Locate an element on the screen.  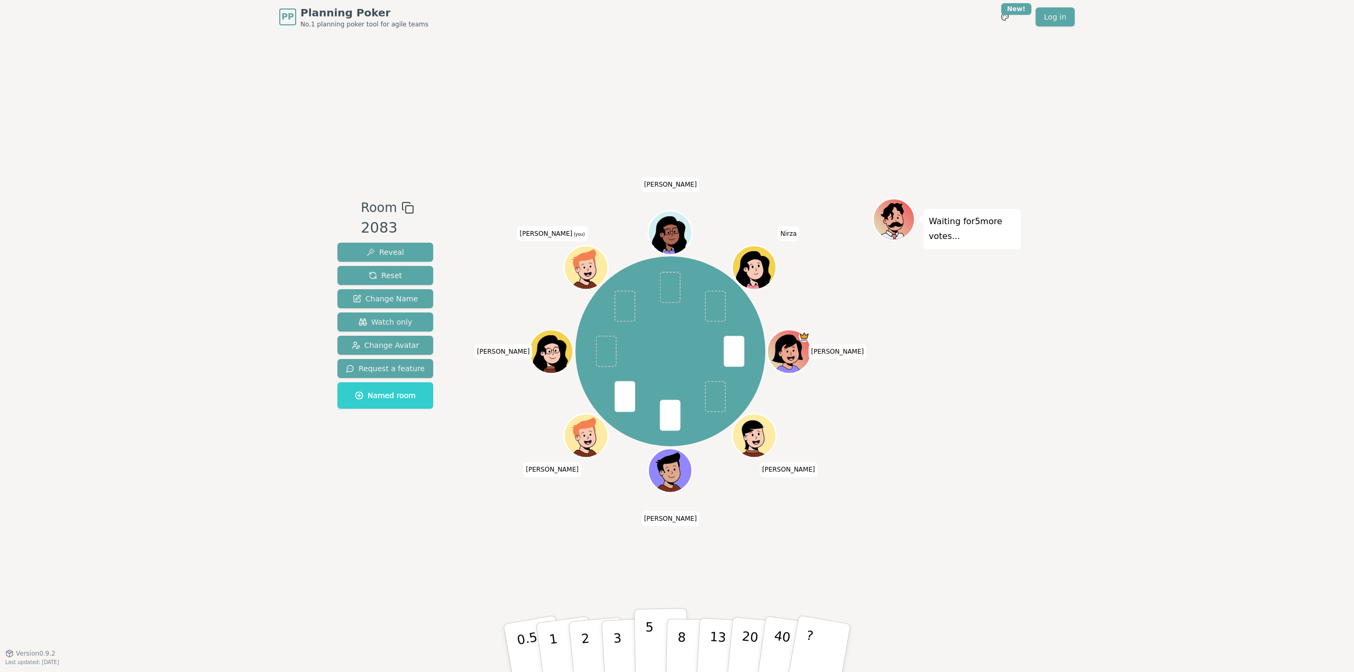
button: Request a feature is located at coordinates (385, 369).